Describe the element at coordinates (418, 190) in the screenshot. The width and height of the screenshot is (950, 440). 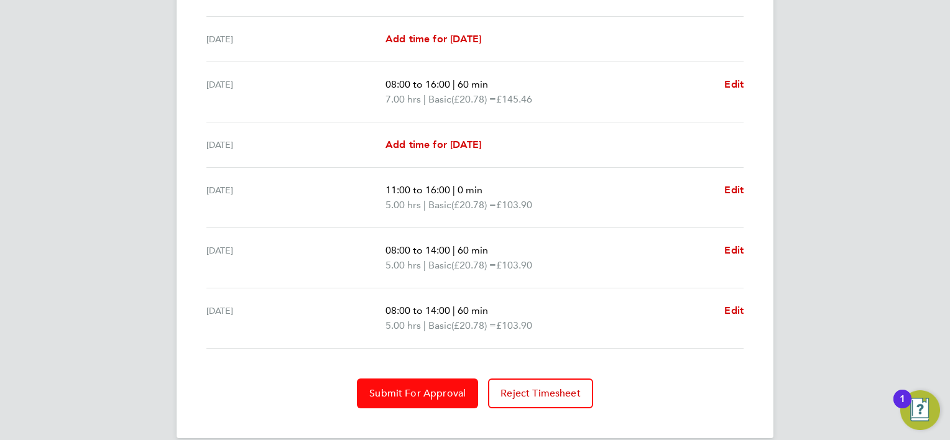
I see `span: 11:00 to 16:00` at that location.